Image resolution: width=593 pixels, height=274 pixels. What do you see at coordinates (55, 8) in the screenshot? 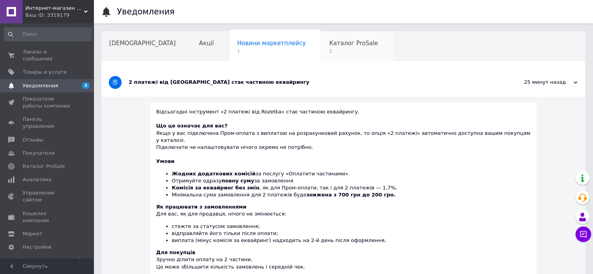
I see `span: Интернет-магазин "Psybooks"` at bounding box center [55, 8].